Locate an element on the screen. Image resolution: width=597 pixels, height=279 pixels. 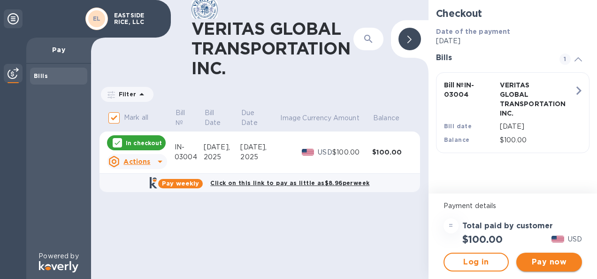
span: 1 is located at coordinates (565, 59).